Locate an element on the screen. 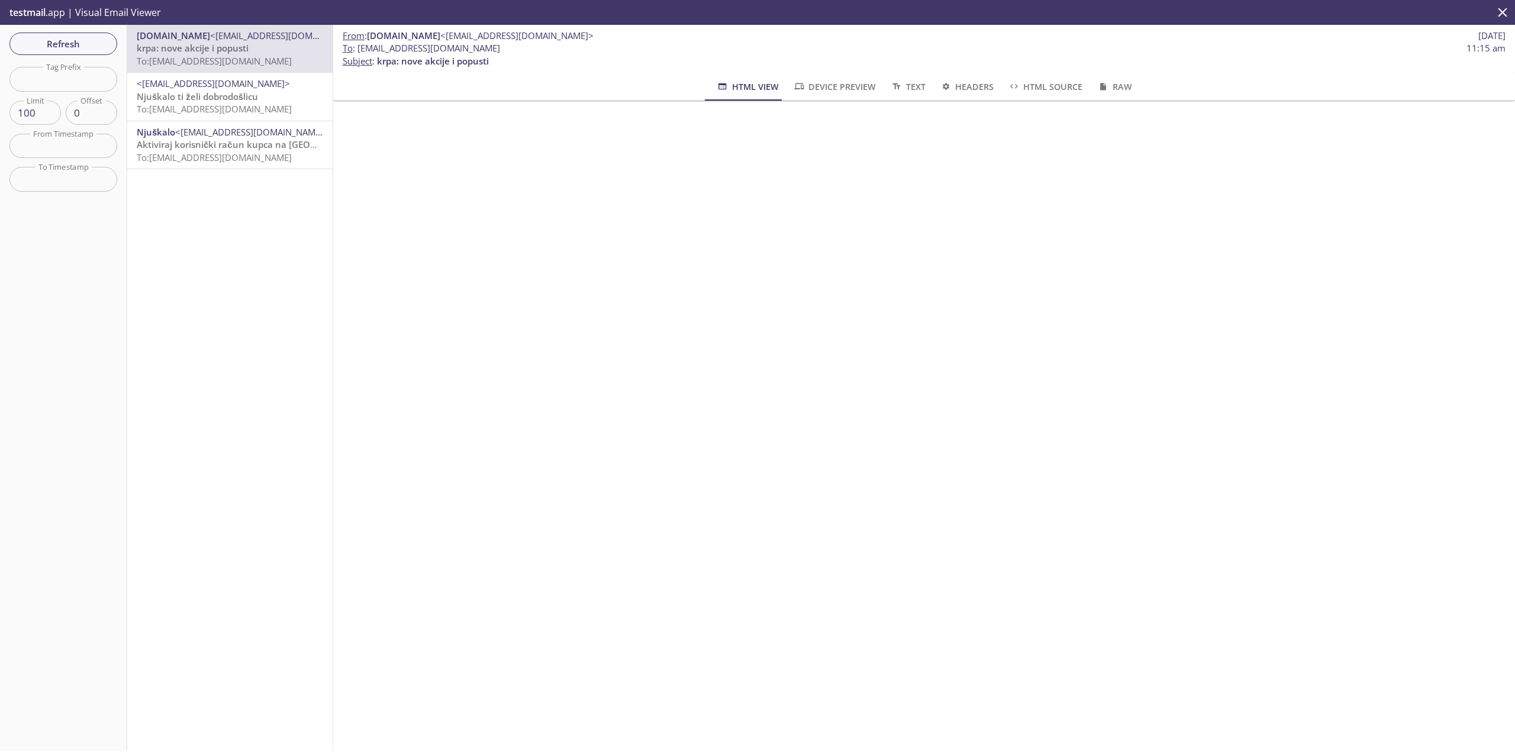 This screenshot has height=752, width=1515. button: Refresh is located at coordinates (63, 44).